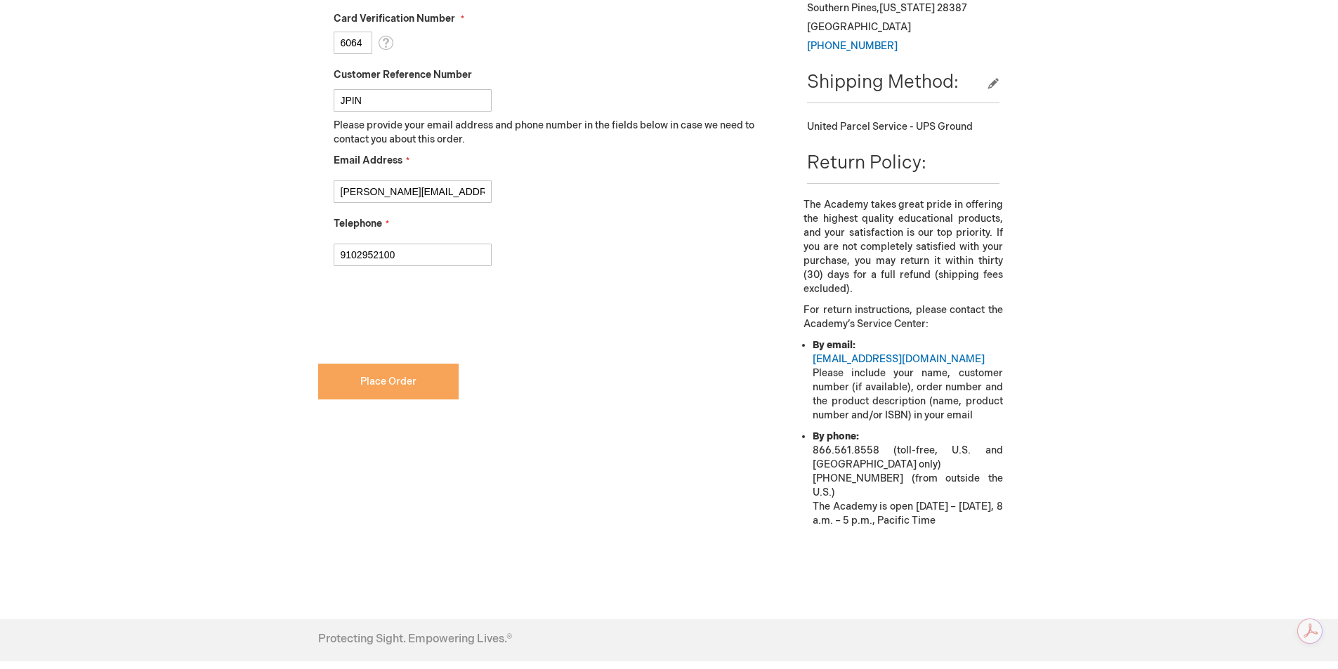  What do you see at coordinates (834, 345) in the screenshot?
I see `strong: By email:` at bounding box center [834, 345].